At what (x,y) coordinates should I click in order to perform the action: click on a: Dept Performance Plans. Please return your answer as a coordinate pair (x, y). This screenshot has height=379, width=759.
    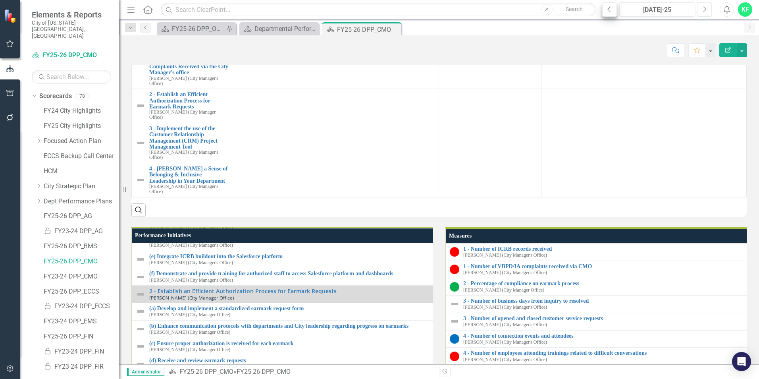
    Looking at the image, I should click on (81, 201).